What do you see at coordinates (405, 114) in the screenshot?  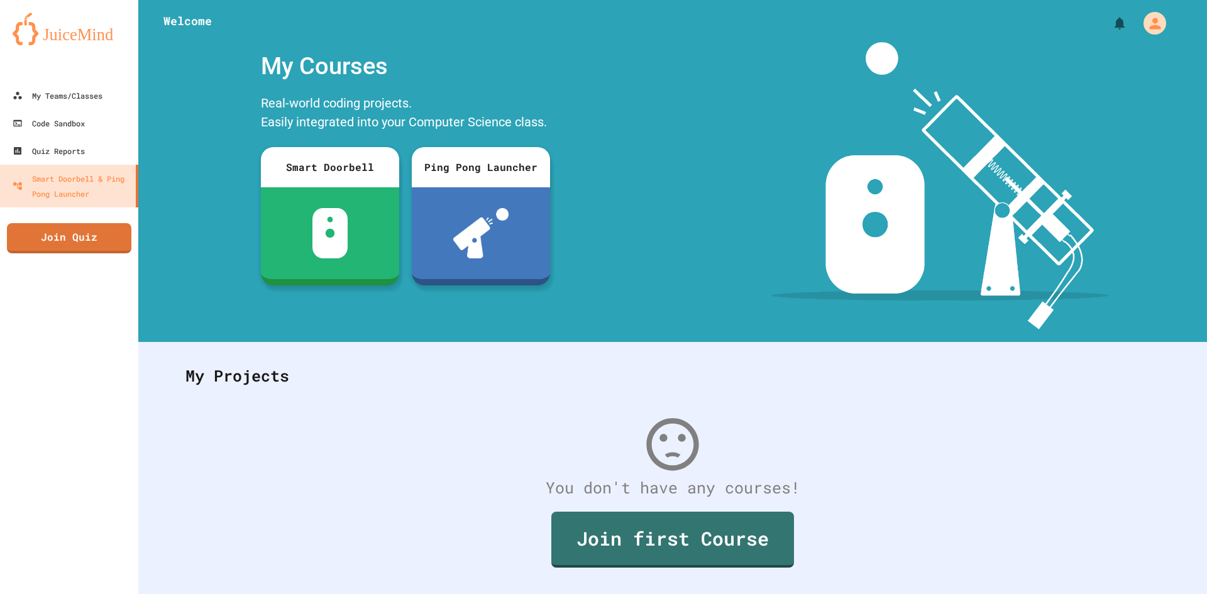 I see `div: Real-world coding projects. Easily integrated into your Computer Science class.` at bounding box center [405, 114].